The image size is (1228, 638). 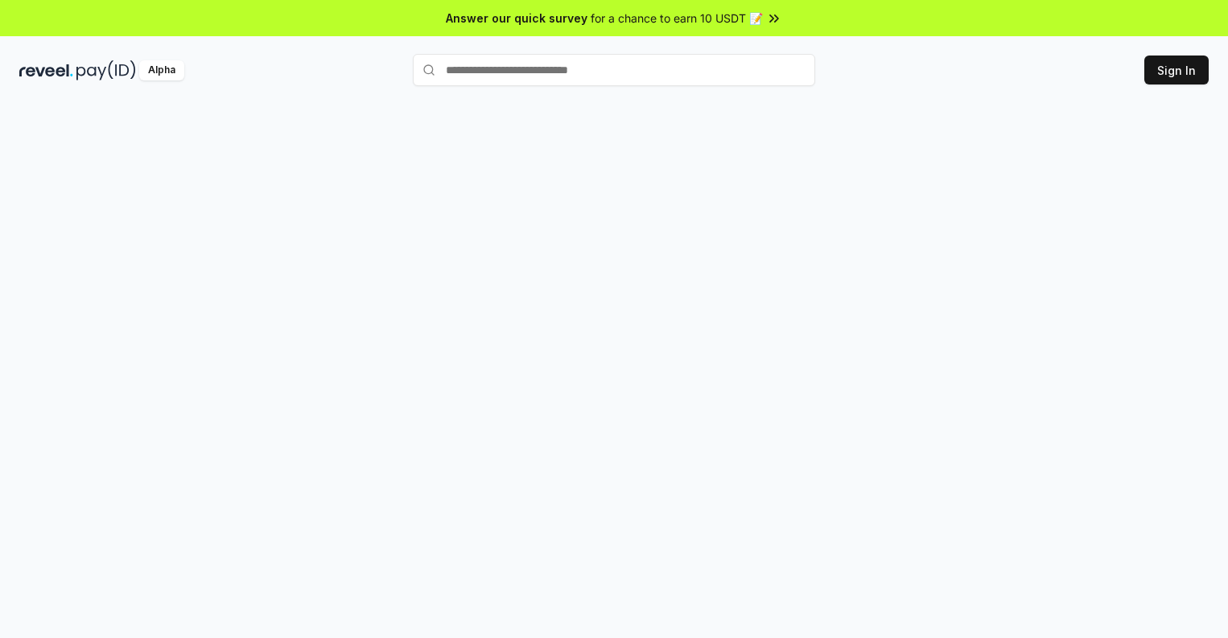 What do you see at coordinates (1176, 70) in the screenshot?
I see `button: Sign In` at bounding box center [1176, 70].